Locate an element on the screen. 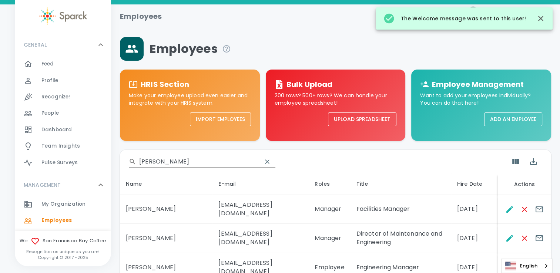 This screenshot has height=273, width=560. span: People is located at coordinates (50, 113).